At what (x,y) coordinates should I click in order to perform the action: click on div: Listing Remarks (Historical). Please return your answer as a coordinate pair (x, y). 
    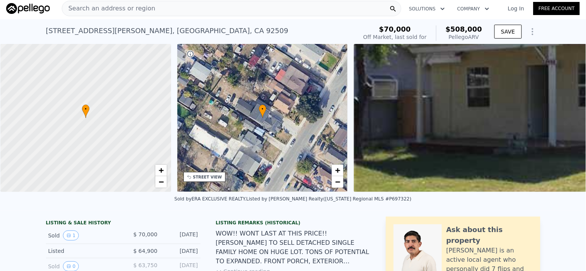
    Looking at the image, I should click on (293, 223).